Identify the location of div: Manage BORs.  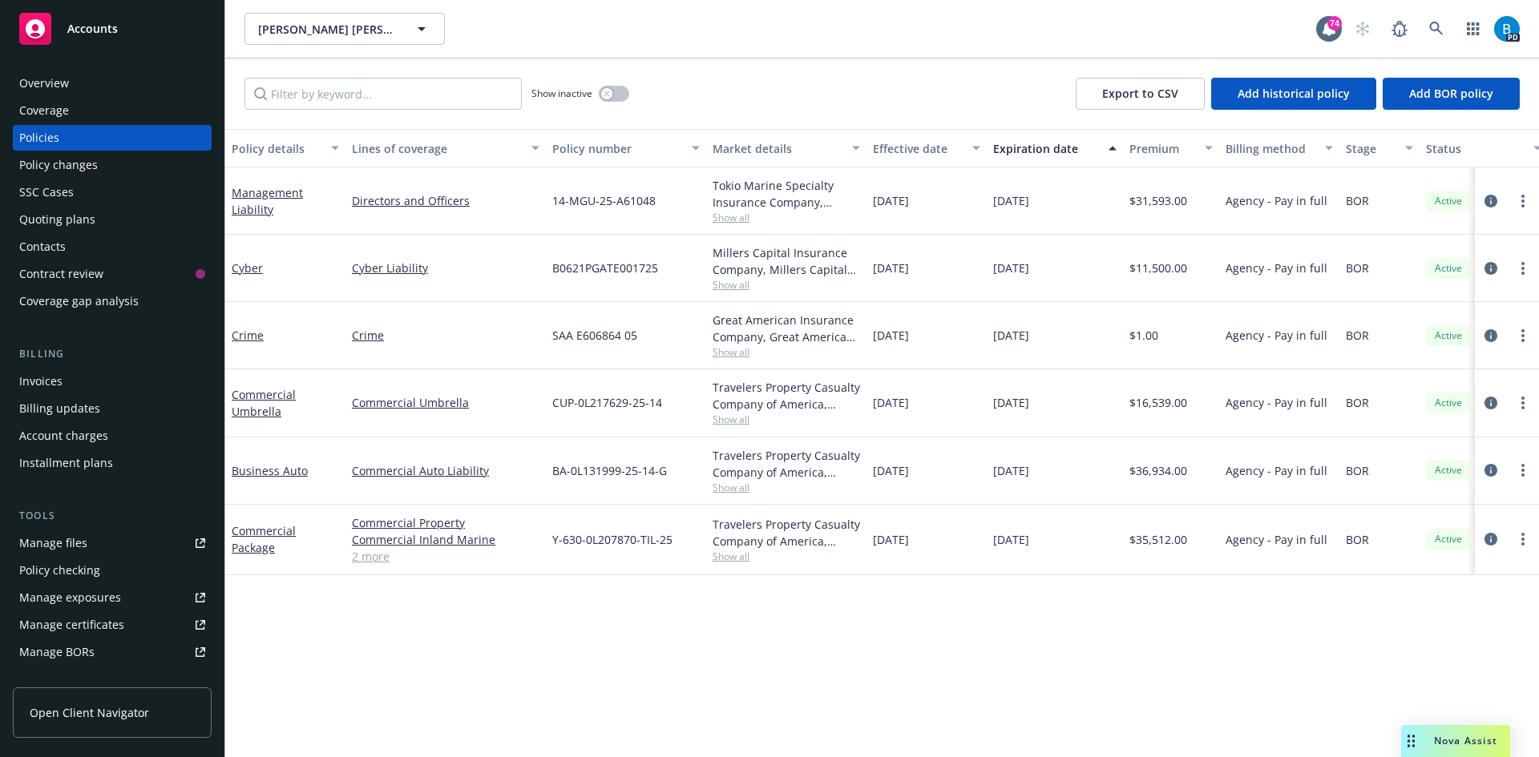
(57, 652).